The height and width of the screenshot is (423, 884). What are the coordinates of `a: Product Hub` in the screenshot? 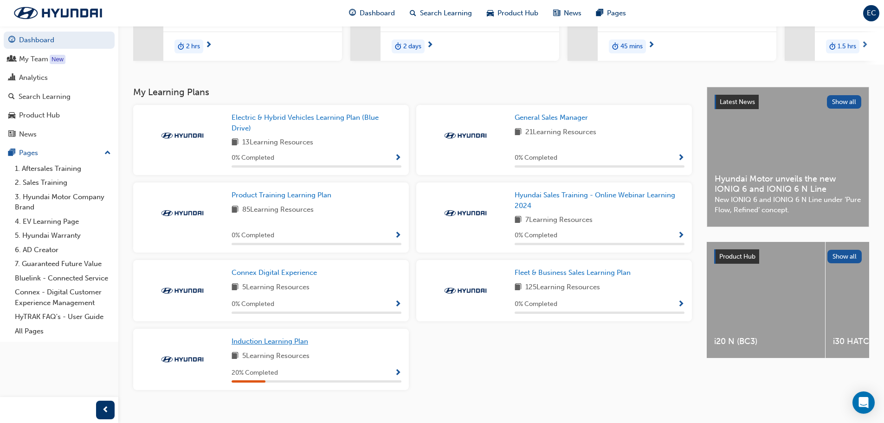 It's located at (59, 115).